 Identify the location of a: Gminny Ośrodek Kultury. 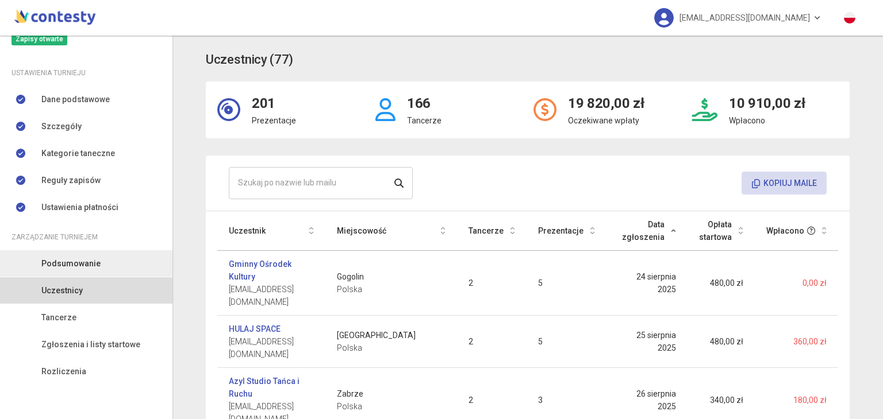
(271, 271).